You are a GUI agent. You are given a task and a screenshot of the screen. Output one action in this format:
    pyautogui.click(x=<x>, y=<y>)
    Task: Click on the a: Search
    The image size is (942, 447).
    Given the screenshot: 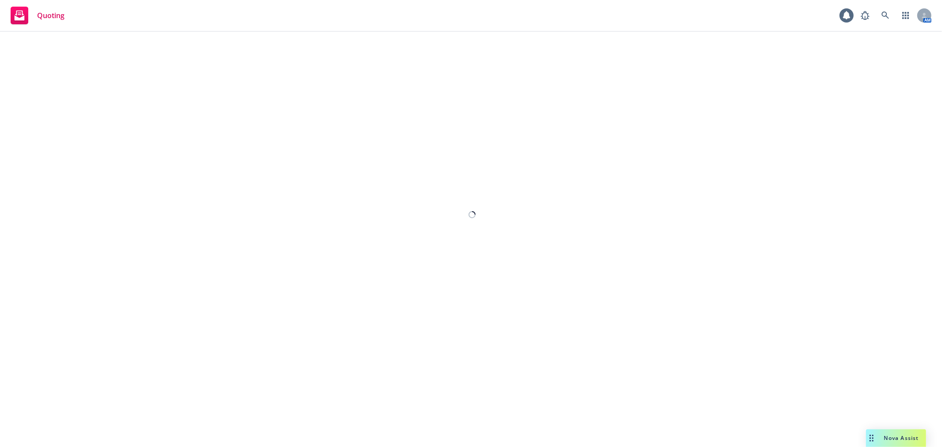 What is the action you would take?
    pyautogui.click(x=885, y=15)
    